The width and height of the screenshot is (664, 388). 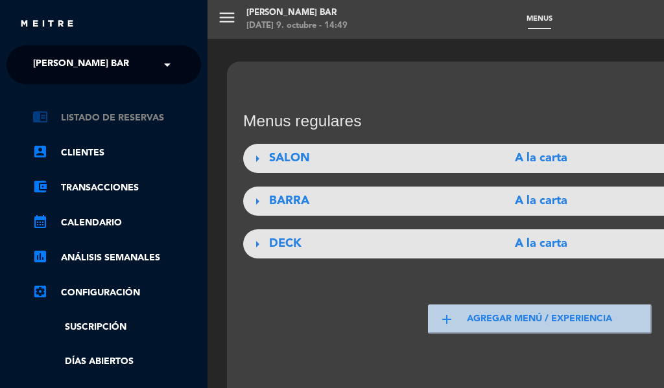 I want to click on a: calendar_monthCalendario, so click(x=117, y=223).